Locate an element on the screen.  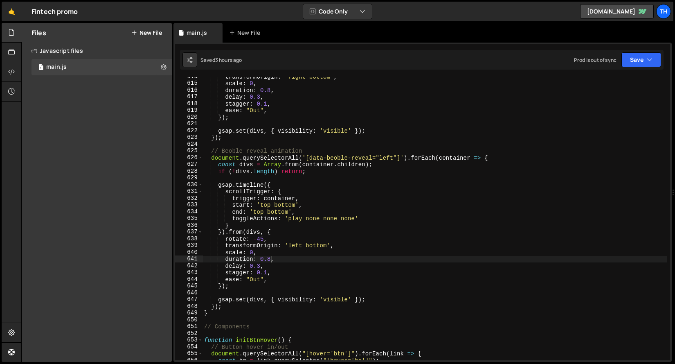
div: 635 is located at coordinates (189, 218).